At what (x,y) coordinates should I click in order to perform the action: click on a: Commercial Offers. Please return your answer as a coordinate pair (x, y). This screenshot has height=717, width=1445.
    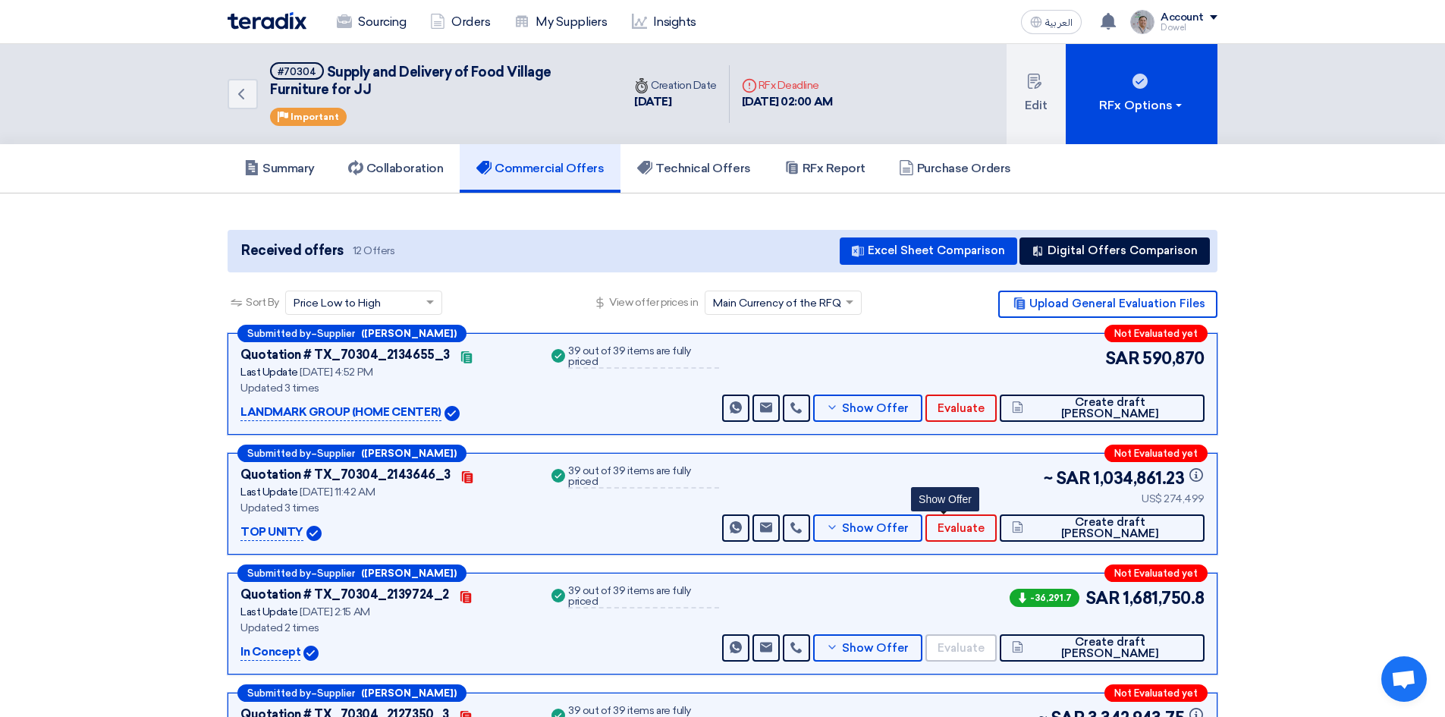
    Looking at the image, I should click on (540, 168).